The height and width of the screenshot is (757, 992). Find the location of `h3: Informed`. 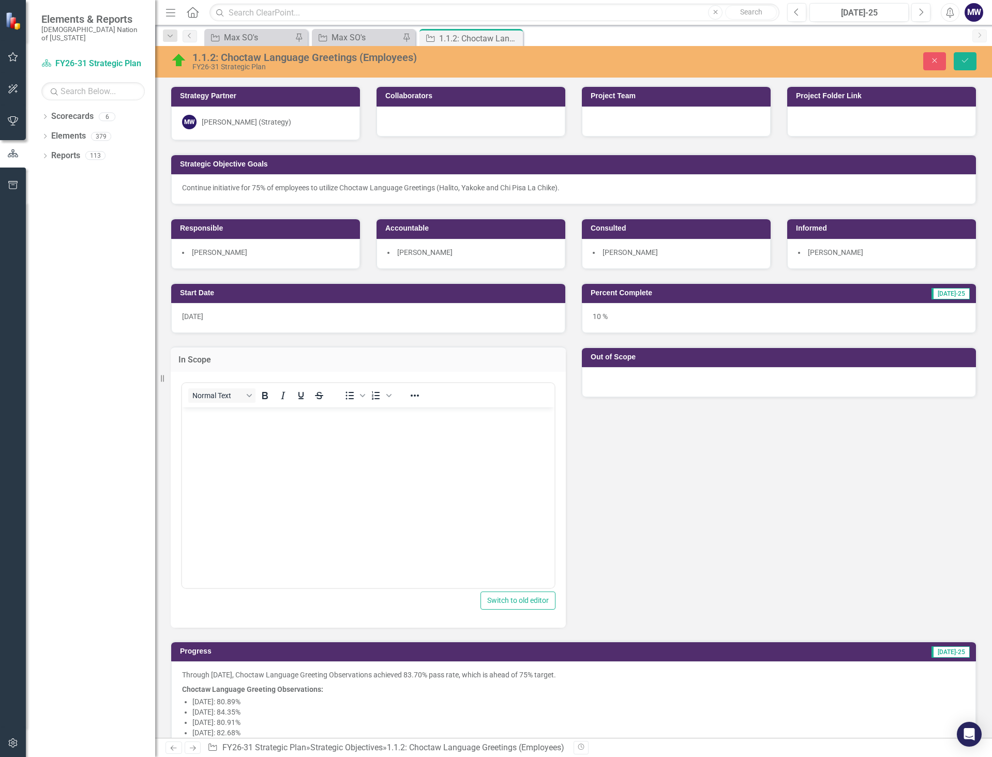

h3: Informed is located at coordinates (883, 228).